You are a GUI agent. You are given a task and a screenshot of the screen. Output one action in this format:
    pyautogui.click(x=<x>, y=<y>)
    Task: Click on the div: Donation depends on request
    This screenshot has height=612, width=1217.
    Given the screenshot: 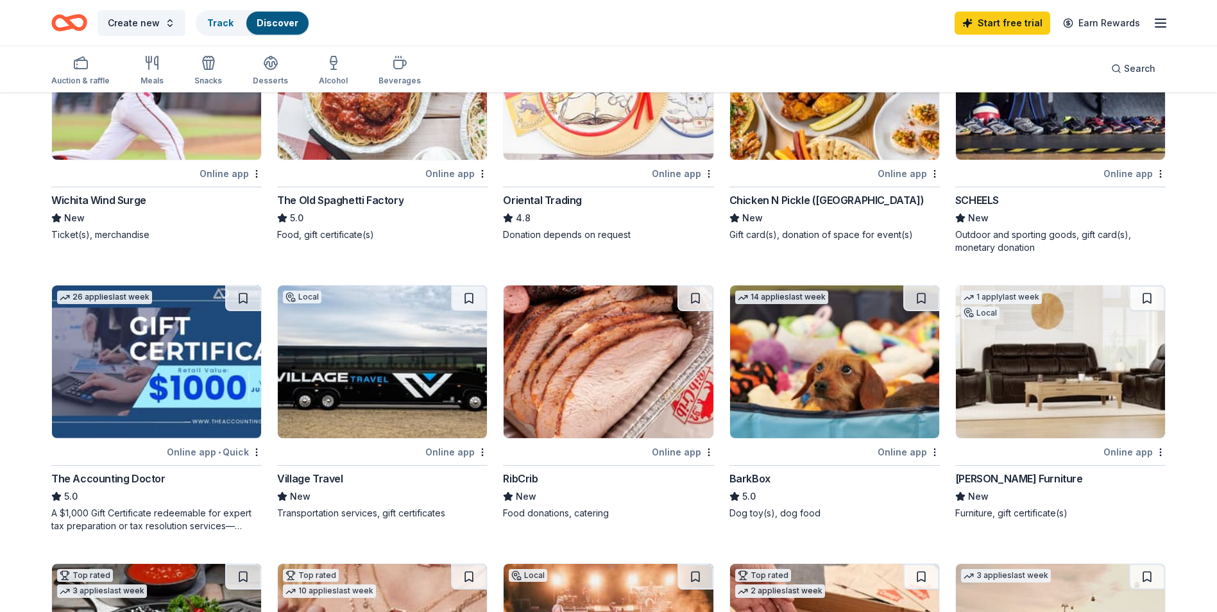 What is the action you would take?
    pyautogui.click(x=608, y=235)
    